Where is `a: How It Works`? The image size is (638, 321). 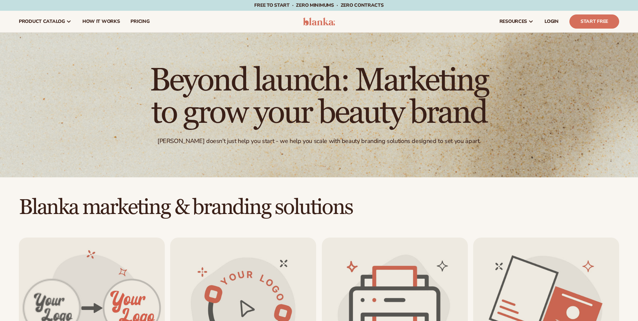
a: How It Works is located at coordinates (101, 22).